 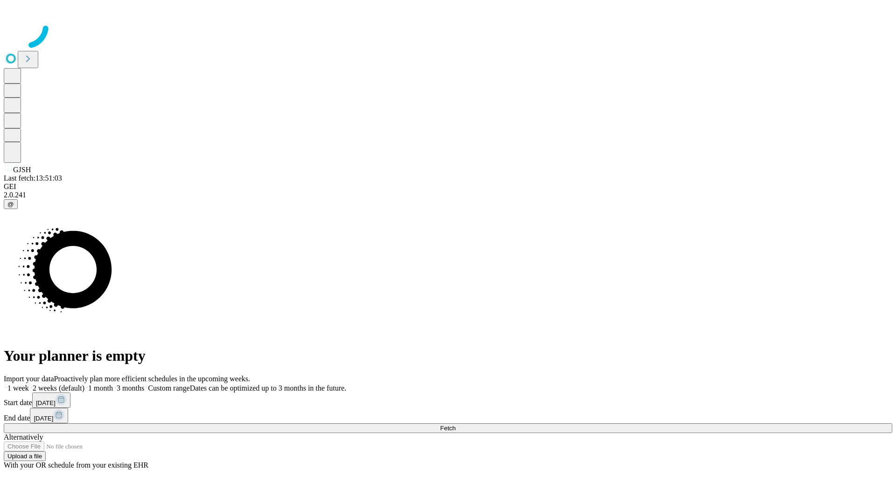 I want to click on span: Proactively plan more efficient schedules in the upcoming weeks., so click(x=152, y=379).